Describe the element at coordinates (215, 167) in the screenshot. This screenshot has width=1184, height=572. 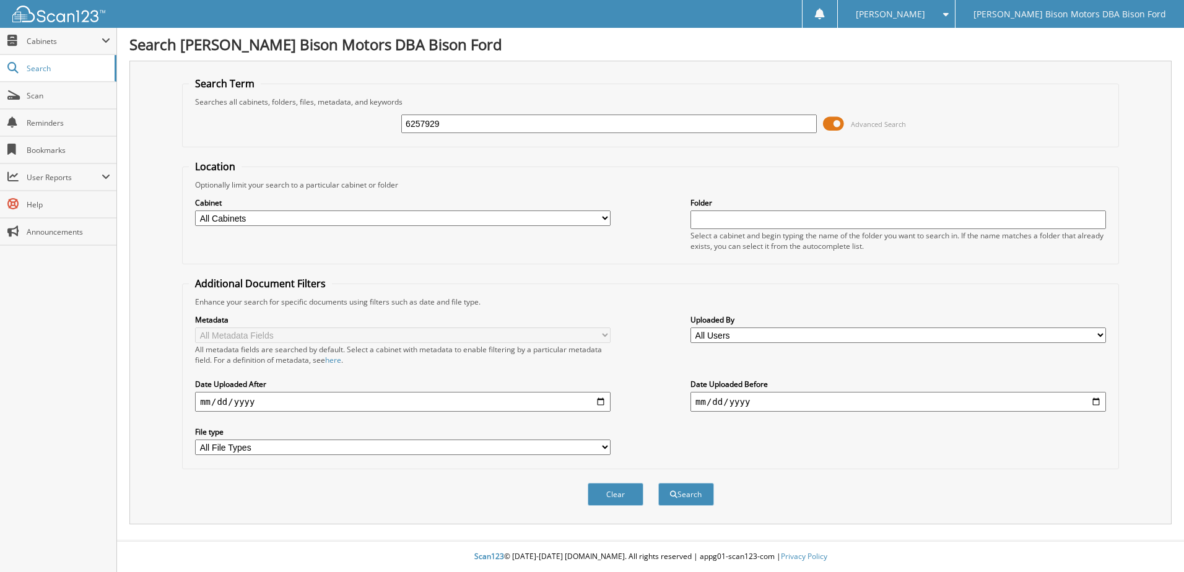
I see `legend: Location` at that location.